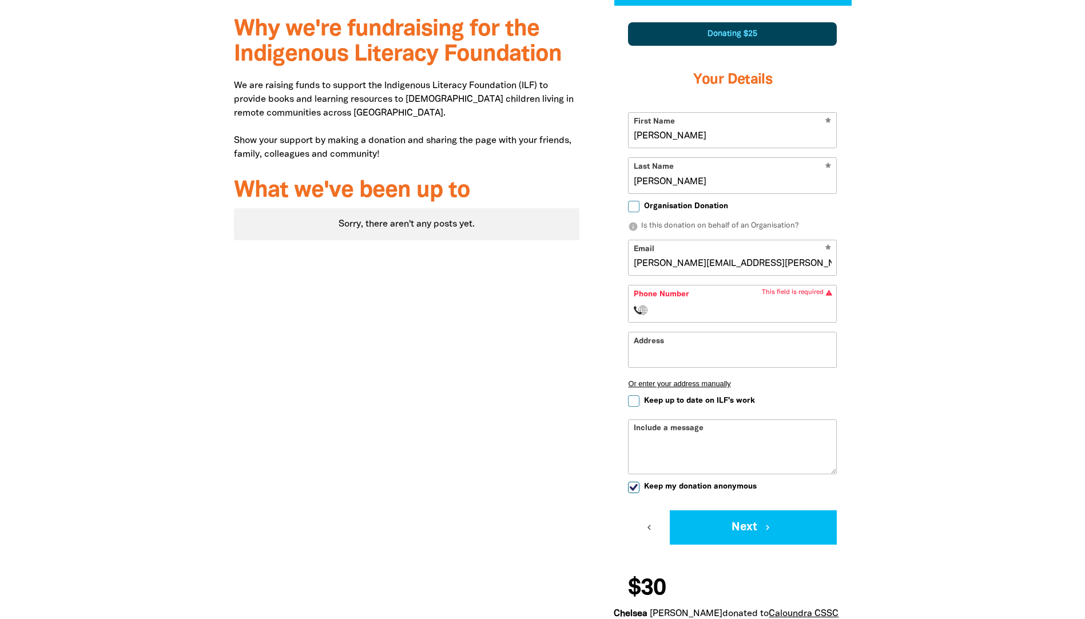 This screenshot has height=619, width=1085. I want to click on span: Why we're fundraising for the Indigenous Literacy Foundation, so click(397, 42).